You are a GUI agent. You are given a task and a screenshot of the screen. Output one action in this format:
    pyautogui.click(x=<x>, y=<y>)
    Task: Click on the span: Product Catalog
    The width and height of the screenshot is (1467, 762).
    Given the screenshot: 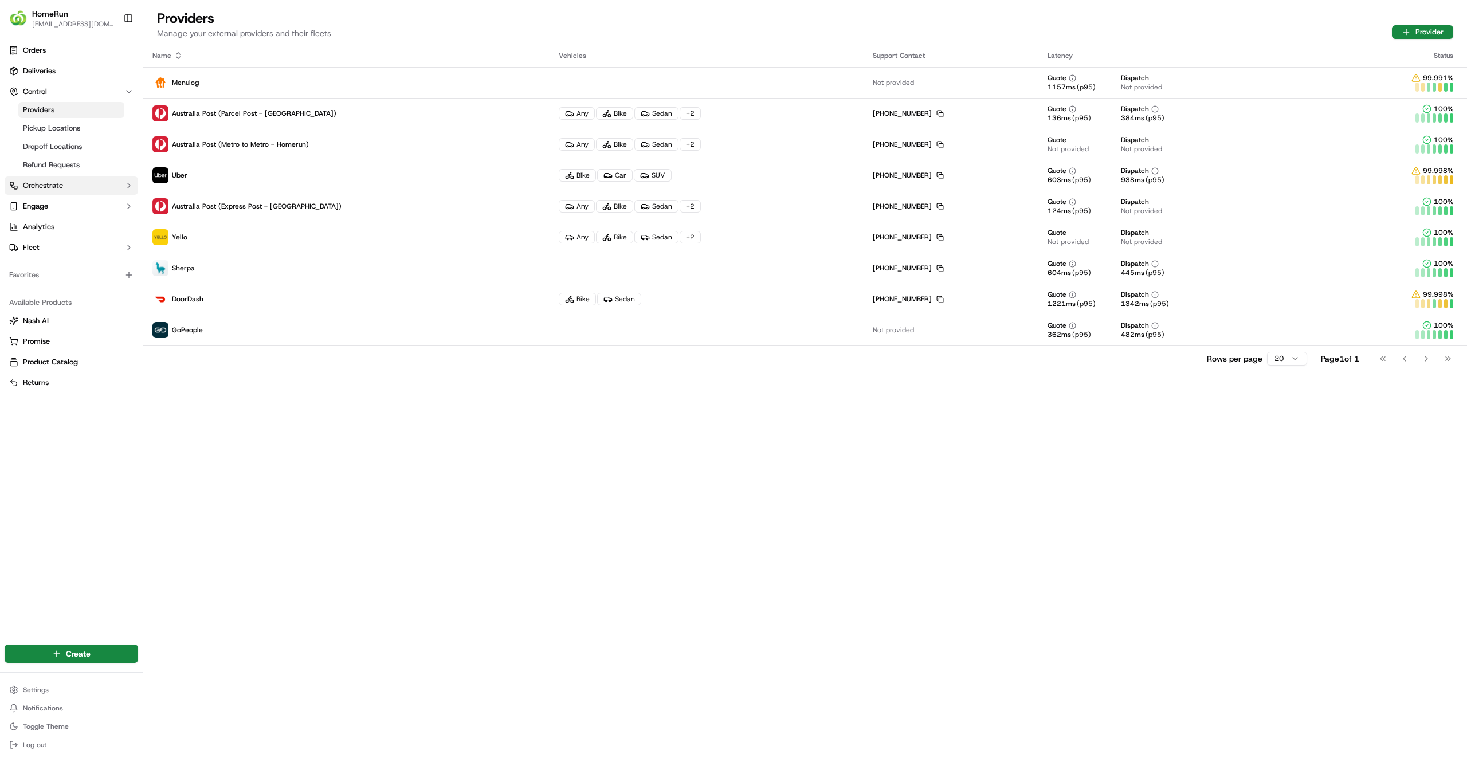 What is the action you would take?
    pyautogui.click(x=50, y=362)
    